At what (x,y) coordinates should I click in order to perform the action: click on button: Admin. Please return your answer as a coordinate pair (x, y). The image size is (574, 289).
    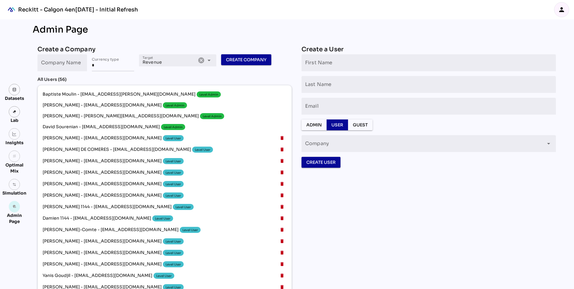
    Looking at the image, I should click on (314, 125).